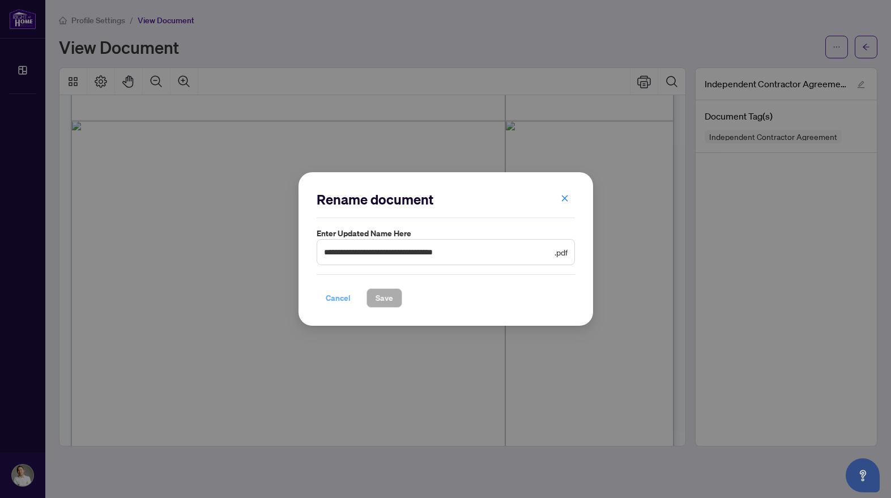 The width and height of the screenshot is (891, 498). Describe the element at coordinates (338, 298) in the screenshot. I see `button: Cancel` at that location.